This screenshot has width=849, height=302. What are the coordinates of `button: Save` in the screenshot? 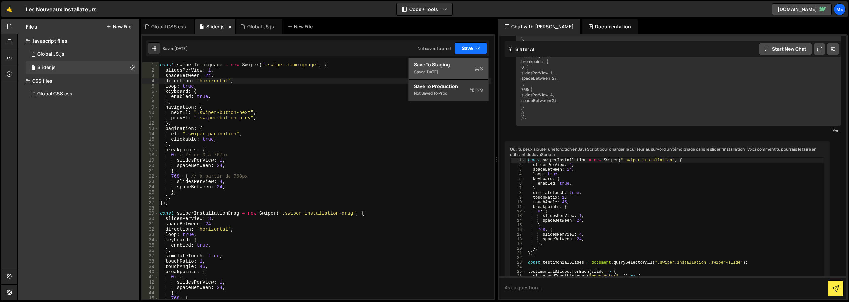 It's located at (471, 48).